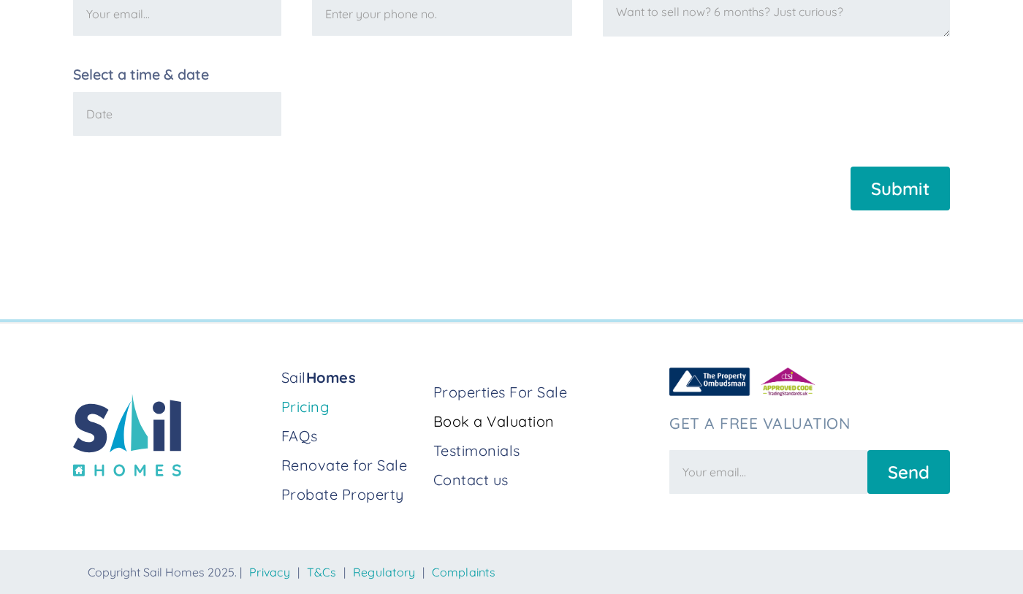 Image resolution: width=1023 pixels, height=594 pixels. What do you see at coordinates (908, 472) in the screenshot?
I see `input: Send` at bounding box center [908, 472].